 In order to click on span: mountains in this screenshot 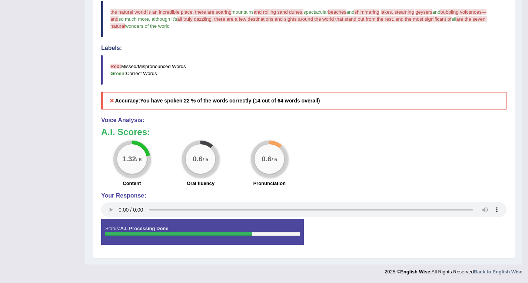, I will do `click(243, 12)`.